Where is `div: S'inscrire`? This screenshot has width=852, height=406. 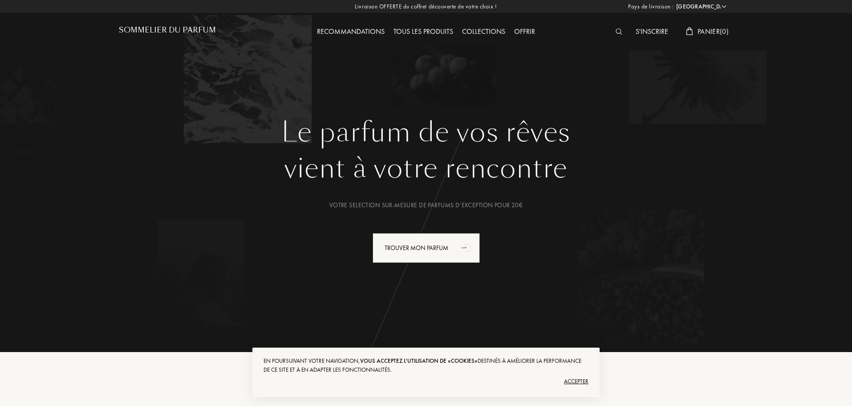
div: S'inscrire is located at coordinates (652, 32).